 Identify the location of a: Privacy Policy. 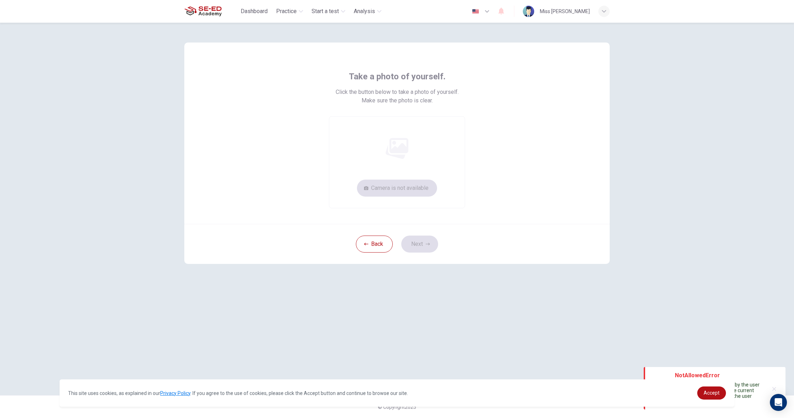
(175, 394).